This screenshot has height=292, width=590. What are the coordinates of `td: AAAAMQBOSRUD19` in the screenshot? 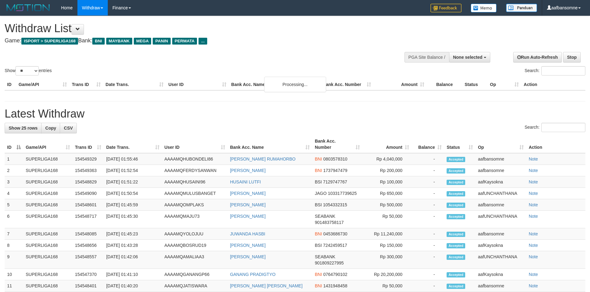 It's located at (195, 246).